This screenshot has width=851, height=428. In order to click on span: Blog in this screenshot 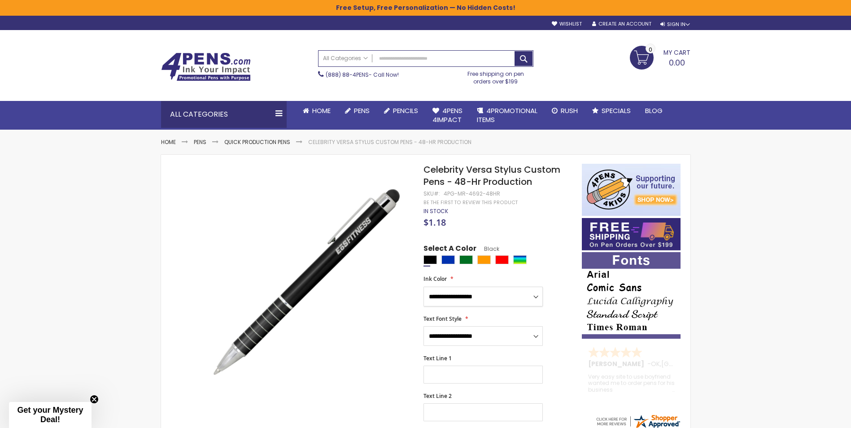, I will do `click(654, 110)`.